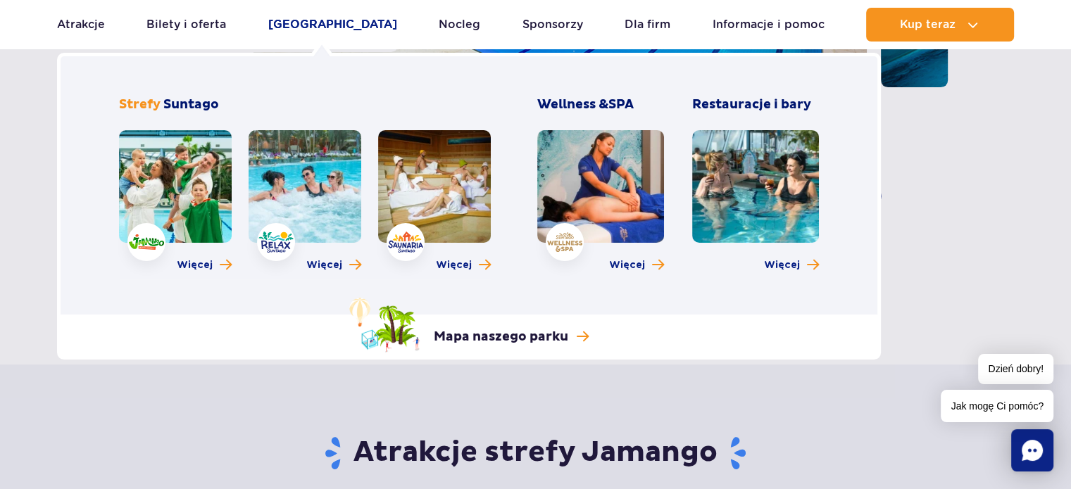 Image resolution: width=1071 pixels, height=489 pixels. What do you see at coordinates (621, 104) in the screenshot?
I see `span: SPA` at bounding box center [621, 104].